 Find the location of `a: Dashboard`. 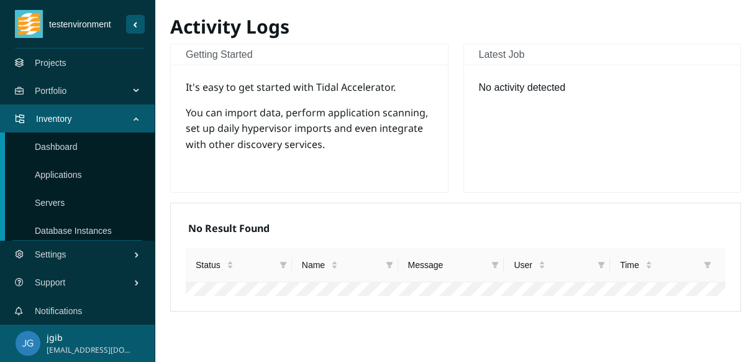

a: Dashboard is located at coordinates (56, 147).